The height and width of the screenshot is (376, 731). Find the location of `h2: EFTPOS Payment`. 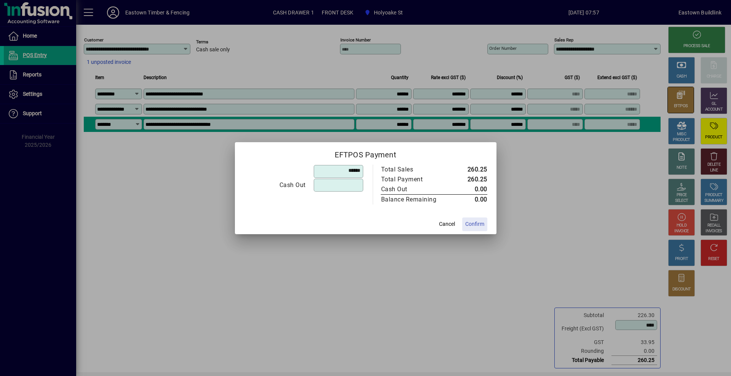

h2: EFTPOS Payment is located at coordinates (365, 153).